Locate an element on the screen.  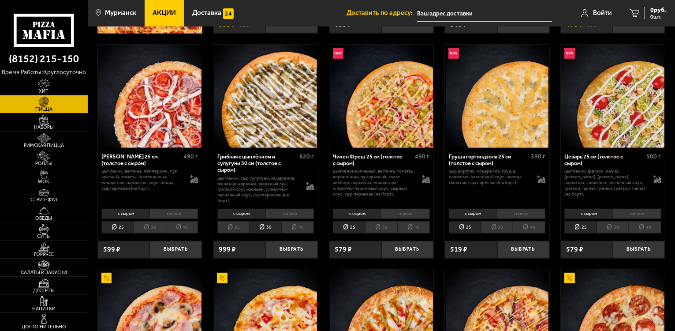
p: цыпленок, сыр сулугуни, моцарелла, вешенки жареные, жареный лук, грибной соус Жюльен, сливочно-че... is located at coordinates (258, 190).